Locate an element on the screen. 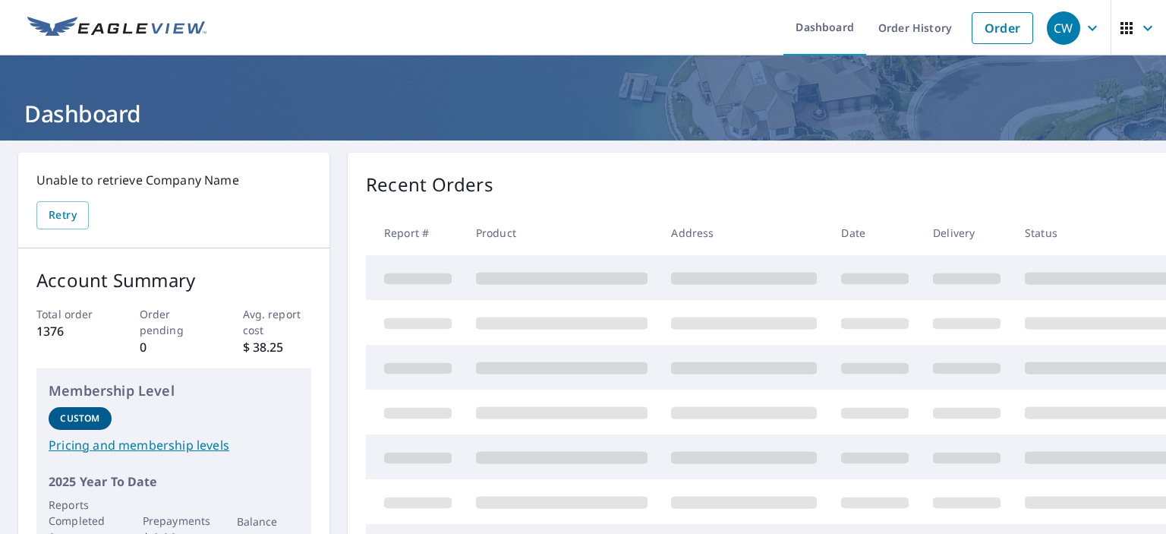 The image size is (1166, 534). p: Custom is located at coordinates (80, 418).